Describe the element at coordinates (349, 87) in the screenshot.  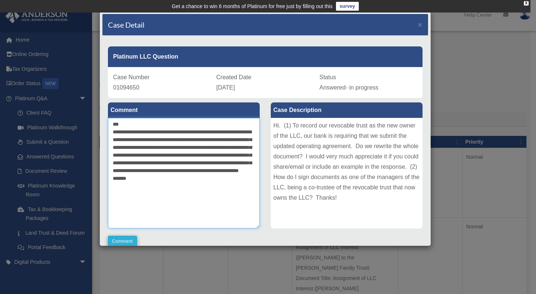
I see `span: Answered- in progress` at that location.